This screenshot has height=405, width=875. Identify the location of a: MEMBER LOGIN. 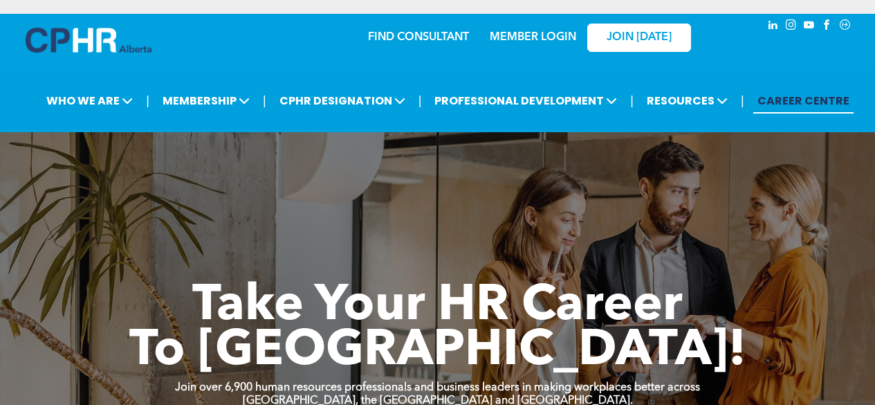
(533, 37).